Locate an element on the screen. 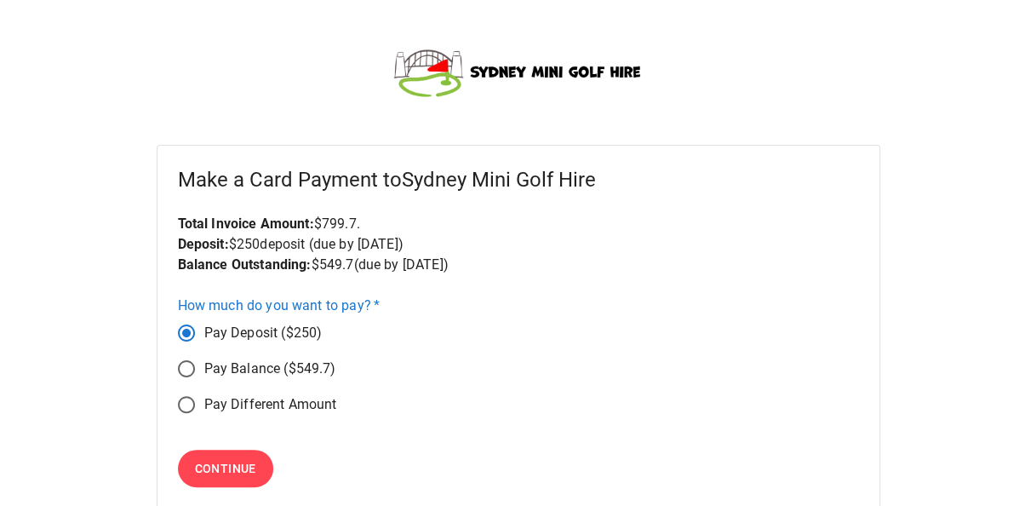  span: Pay Balance ($549.7) is located at coordinates (270, 369).